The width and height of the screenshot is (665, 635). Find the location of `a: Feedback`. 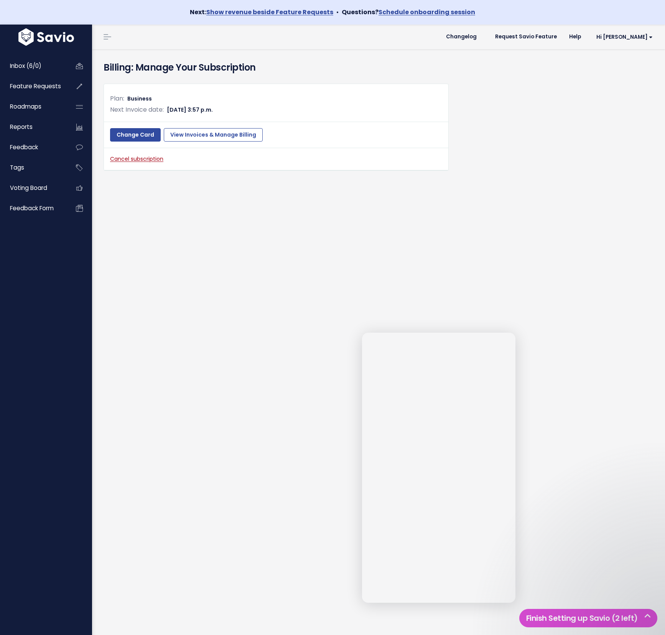

a: Feedback is located at coordinates (33, 147).